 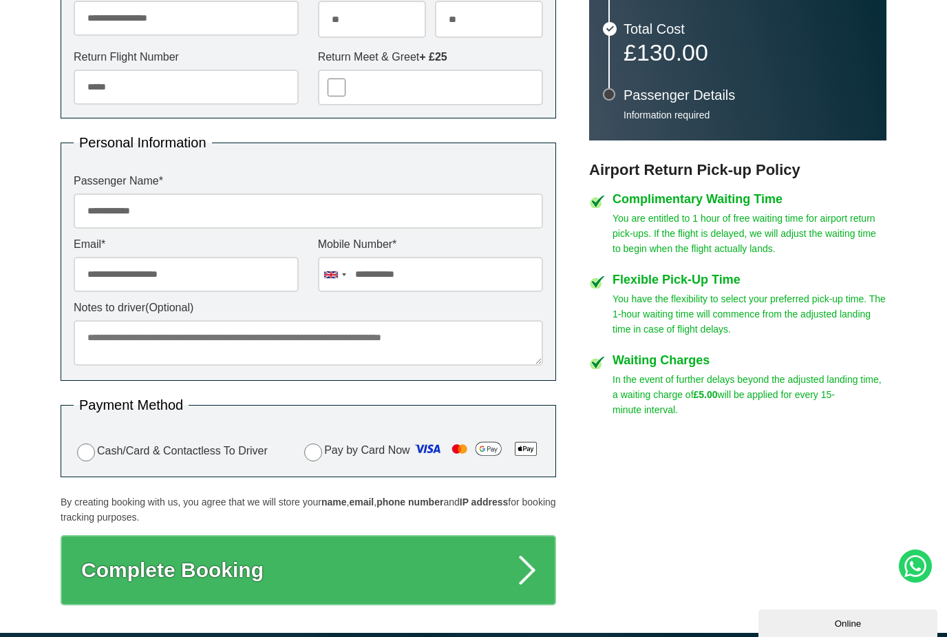 I want to click on p: In the event of further delays beyond the adjusted landing time, a waiting charge of will be appl..., so click(x=750, y=394).